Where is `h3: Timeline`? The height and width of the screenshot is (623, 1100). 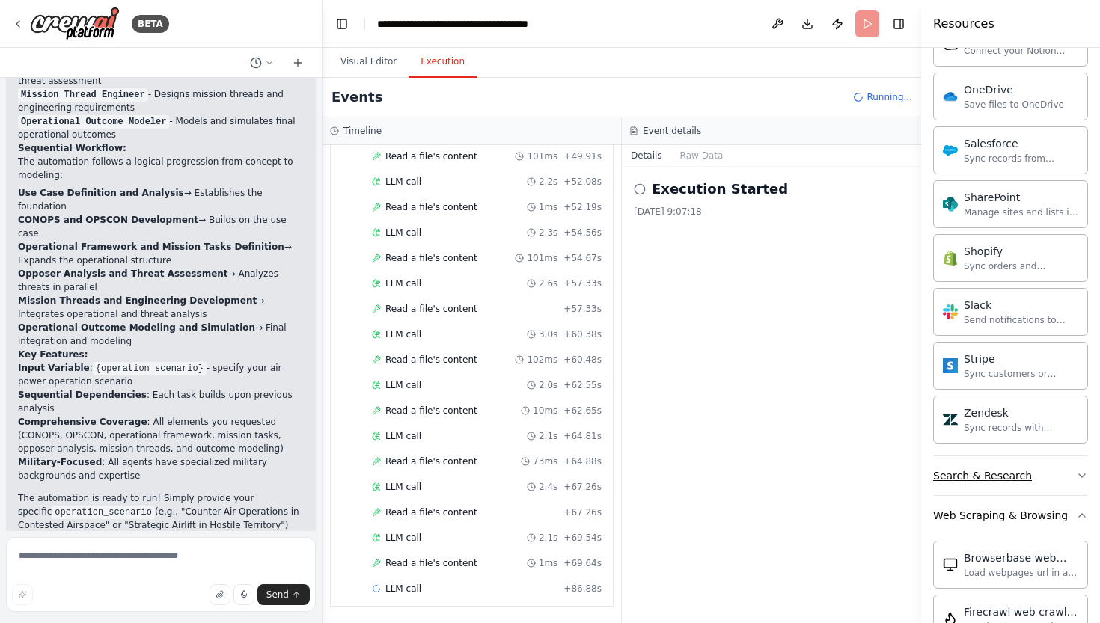 h3: Timeline is located at coordinates (362, 131).